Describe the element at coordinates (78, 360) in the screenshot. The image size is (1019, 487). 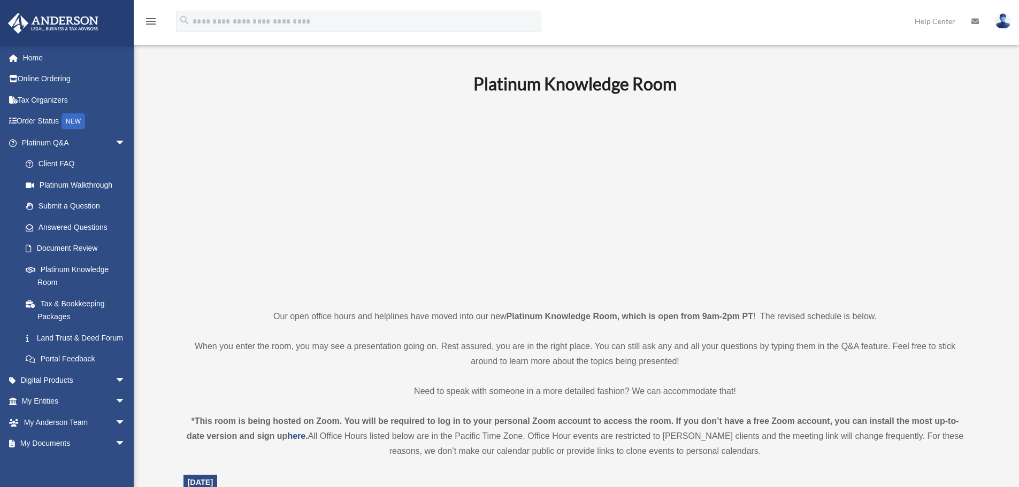
I see `a: Portal Feedback` at that location.